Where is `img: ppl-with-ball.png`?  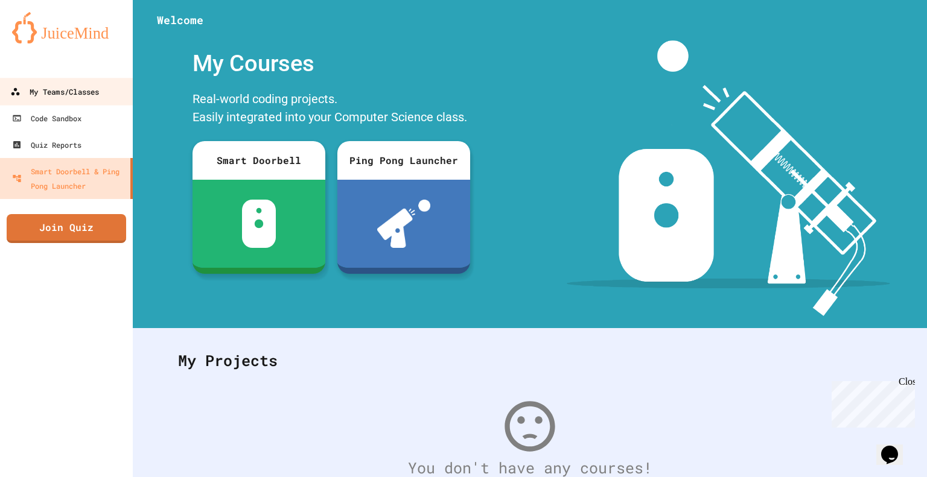 img: ppl-with-ball.png is located at coordinates (404, 224).